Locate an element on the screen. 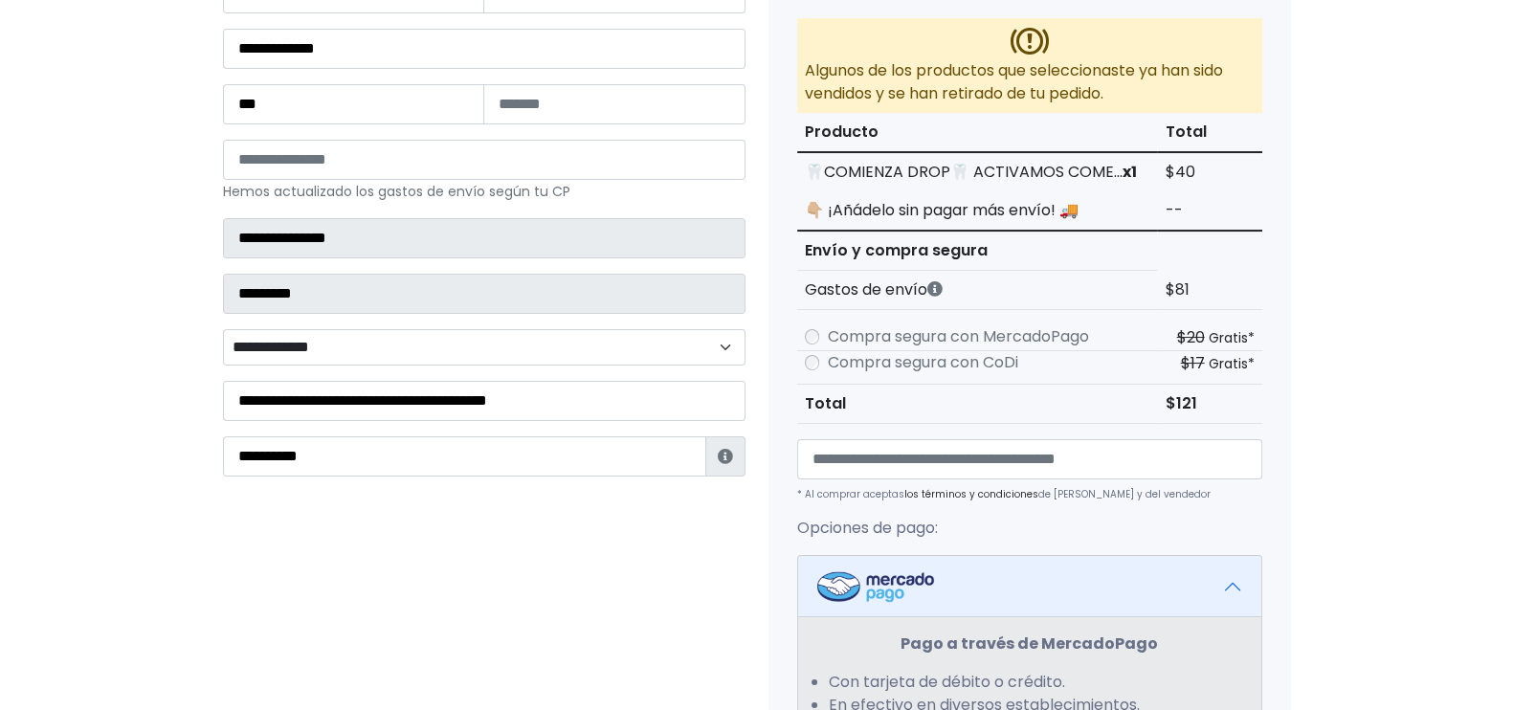  td: $121 is located at coordinates (1209, 404).